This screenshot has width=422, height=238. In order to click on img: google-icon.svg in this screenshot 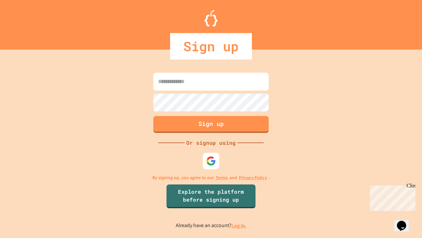, I will do `click(211, 161)`.